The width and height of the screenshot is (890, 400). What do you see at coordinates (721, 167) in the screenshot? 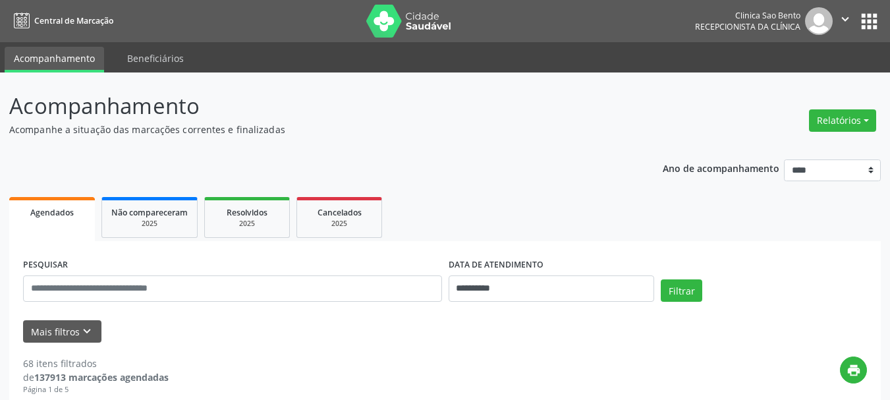
I see `p: Ano de acompanhamento` at bounding box center [721, 167].